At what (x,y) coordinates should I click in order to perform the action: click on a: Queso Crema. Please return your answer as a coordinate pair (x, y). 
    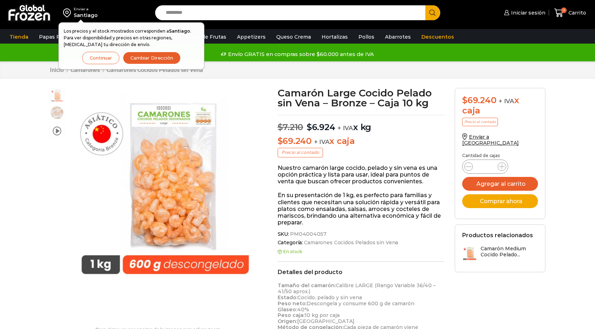
    Looking at the image, I should click on (294, 37).